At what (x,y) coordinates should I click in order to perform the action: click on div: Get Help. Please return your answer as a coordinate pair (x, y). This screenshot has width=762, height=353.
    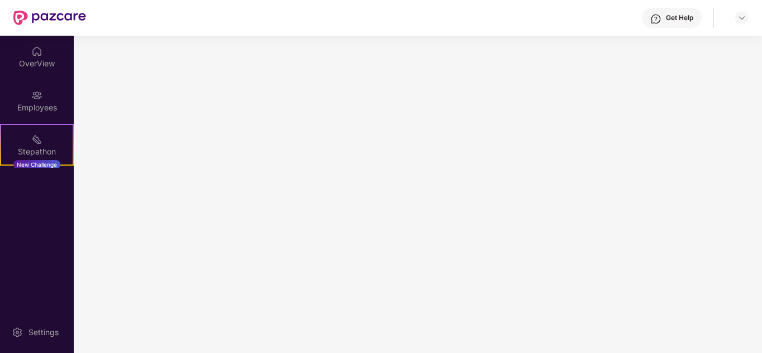
    Looking at the image, I should click on (679, 18).